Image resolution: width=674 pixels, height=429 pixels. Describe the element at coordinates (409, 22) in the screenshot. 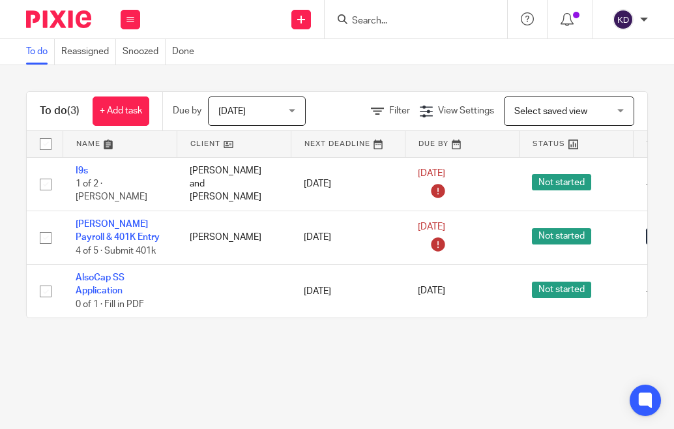

I see `input: Search` at that location.